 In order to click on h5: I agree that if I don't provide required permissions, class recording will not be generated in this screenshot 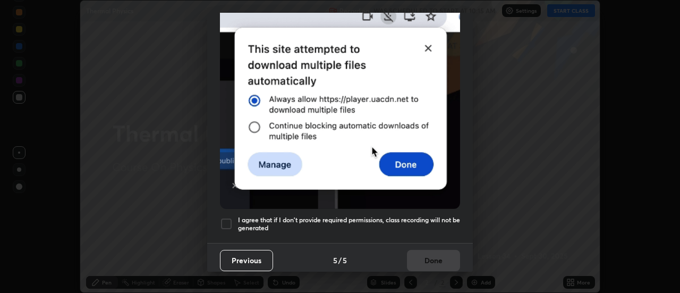, I will do `click(349, 224)`.